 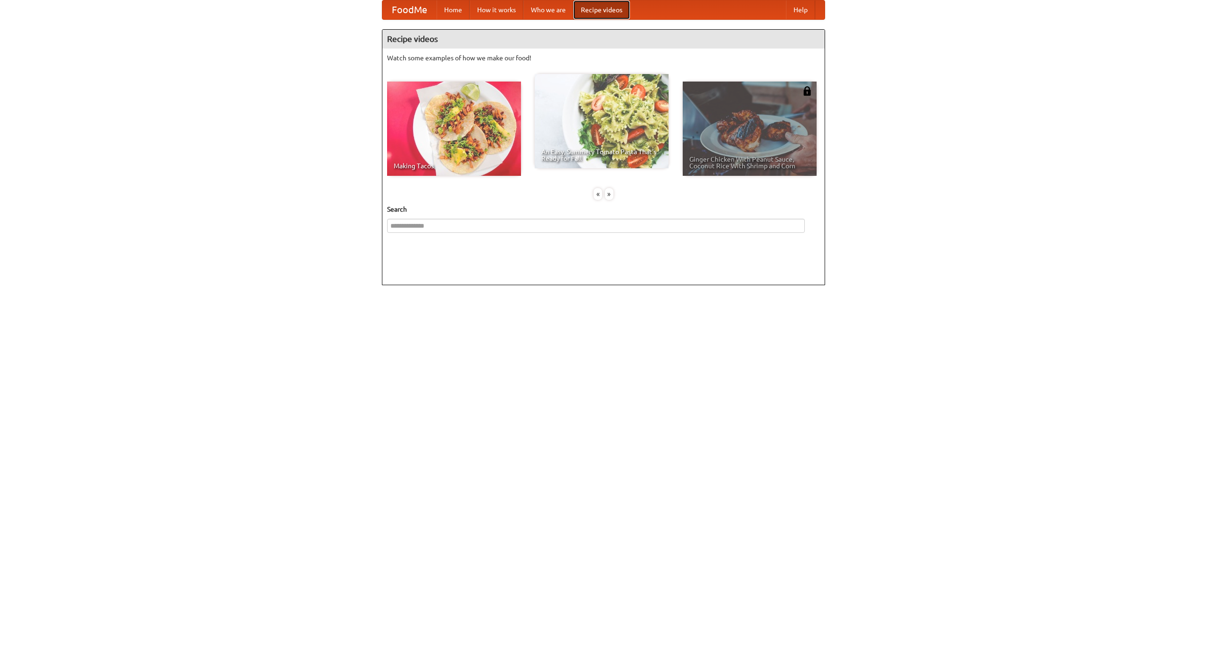 I want to click on a: FoodMe, so click(x=409, y=10).